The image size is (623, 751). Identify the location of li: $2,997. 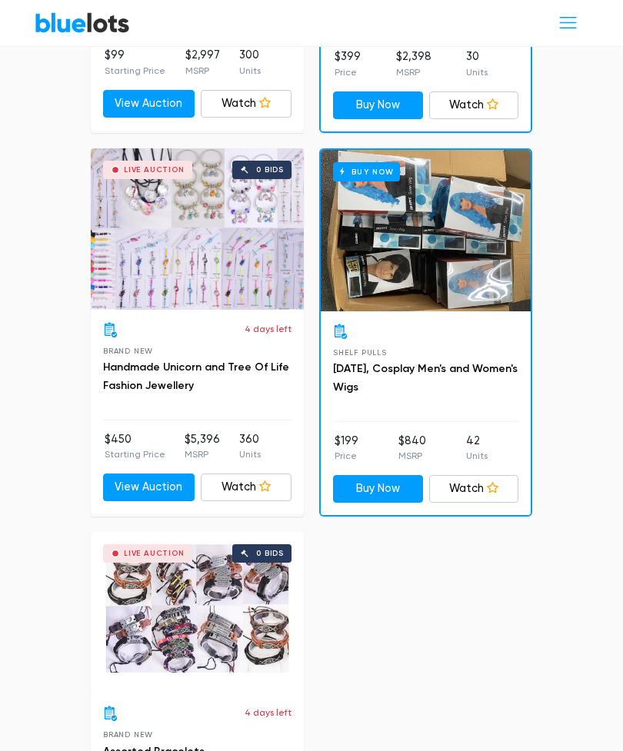
(202, 62).